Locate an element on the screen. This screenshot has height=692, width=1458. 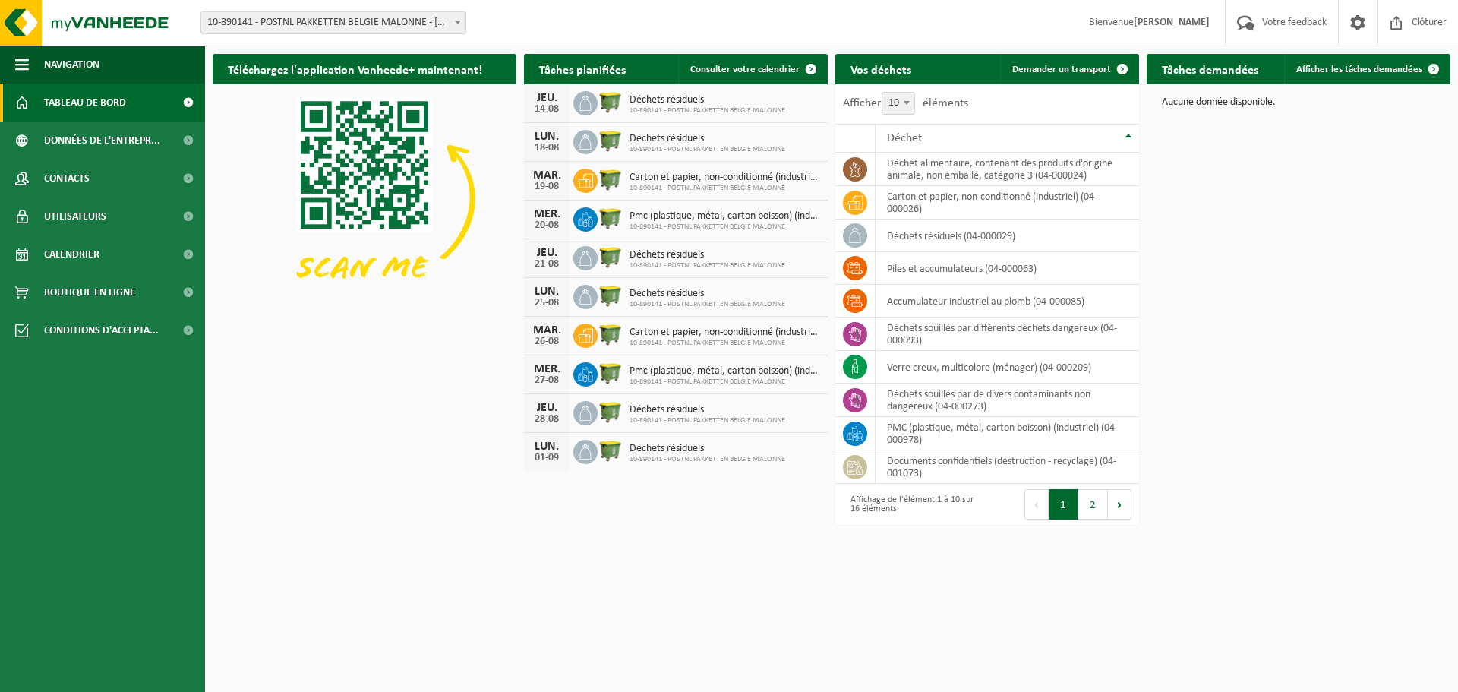
label: Afficher éléments is located at coordinates (905, 103).